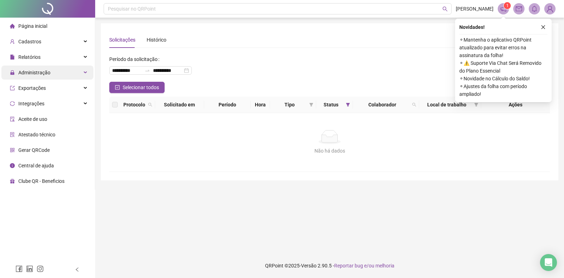 The width and height of the screenshot is (564, 278). Describe the element at coordinates (32, 88) in the screenshot. I see `span: Exportações` at that location.